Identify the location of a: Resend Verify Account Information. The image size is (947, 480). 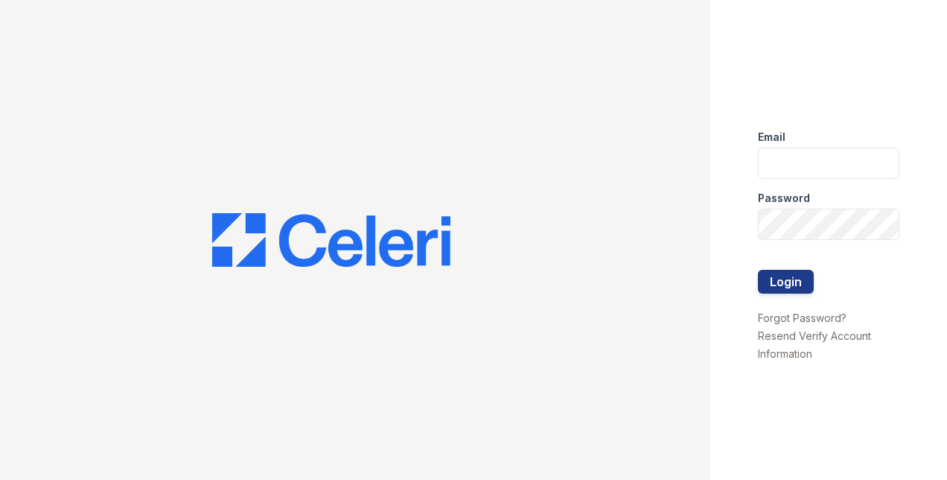
(815, 344).